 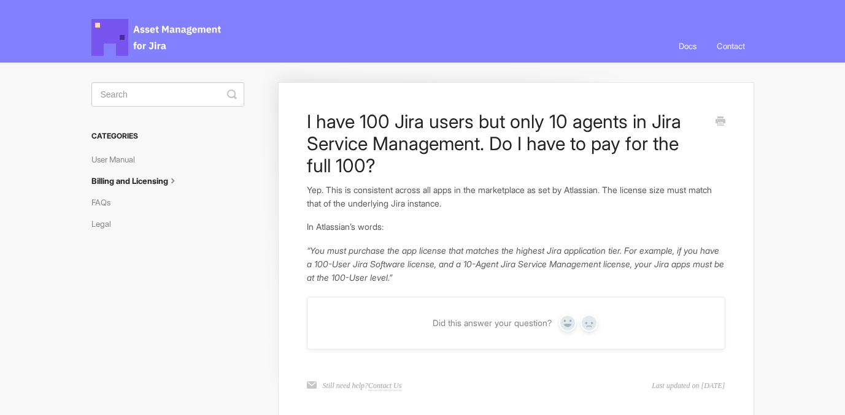 I want to click on h3: Categories, so click(x=167, y=136).